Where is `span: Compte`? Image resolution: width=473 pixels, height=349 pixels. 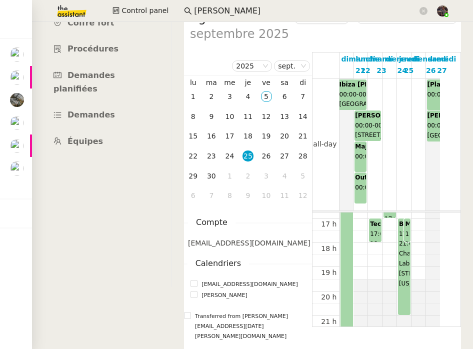 span: Compte is located at coordinates (212, 223).